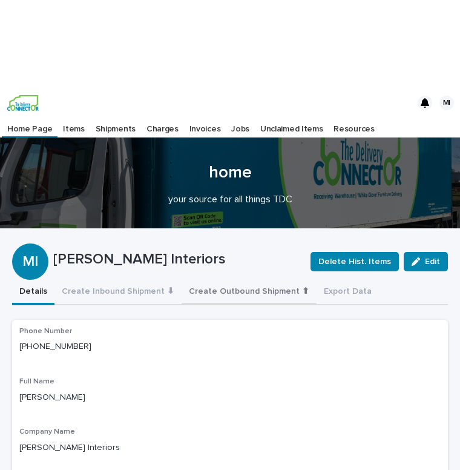 Image resolution: width=460 pixels, height=470 pixels. Describe the element at coordinates (291, 127) in the screenshot. I see `a: Unclaimed Items` at that location.